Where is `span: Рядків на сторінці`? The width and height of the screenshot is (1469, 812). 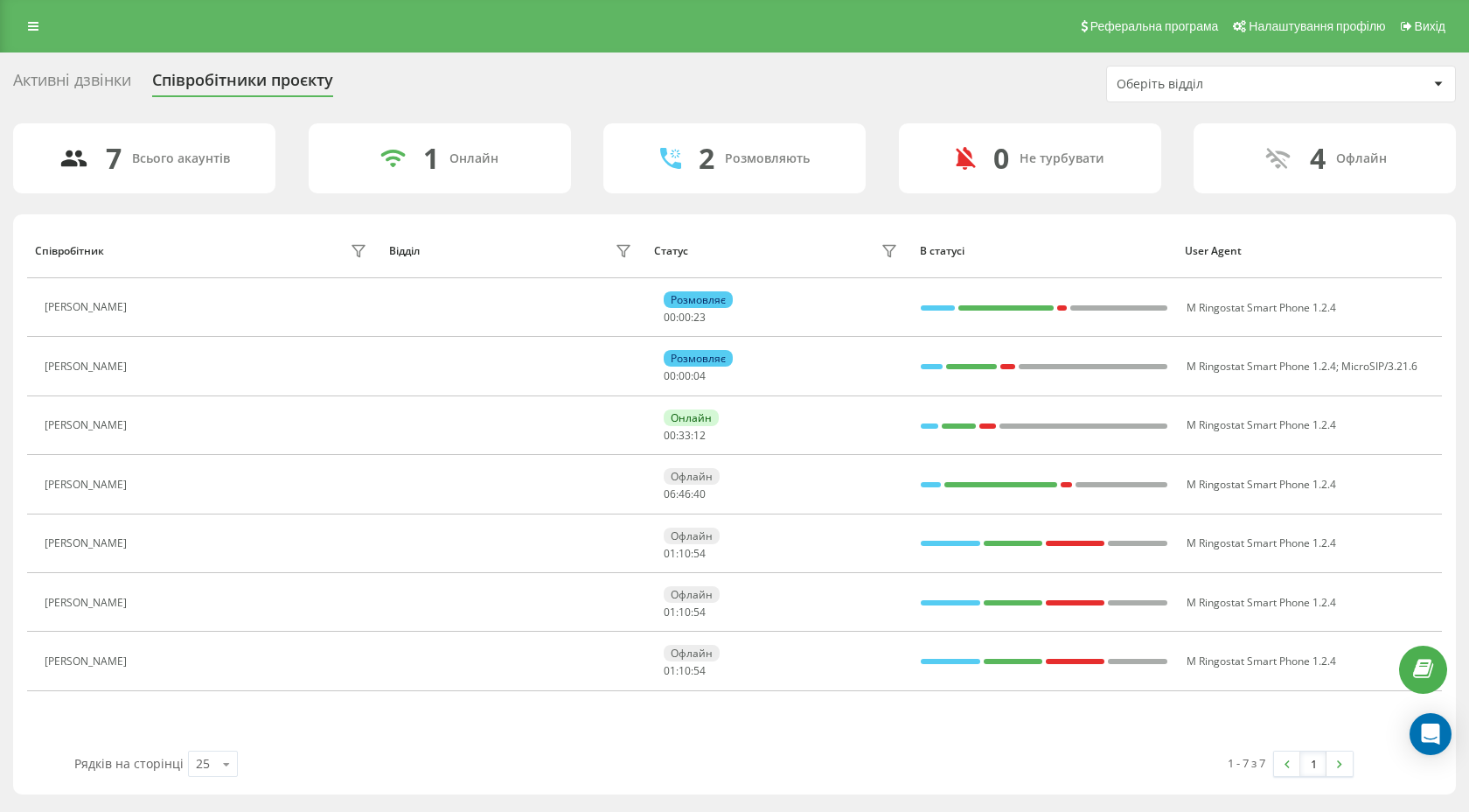
span: Рядків на сторінці is located at coordinates (128, 763).